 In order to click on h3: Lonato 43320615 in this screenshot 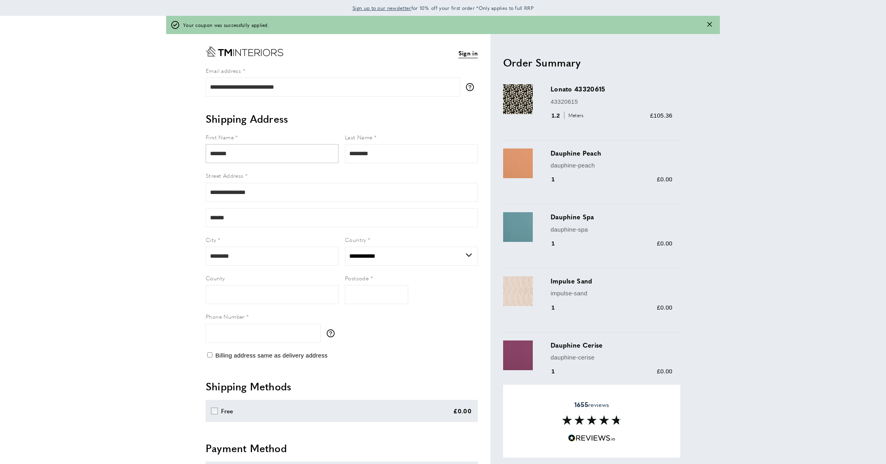, I will do `click(612, 89)`.